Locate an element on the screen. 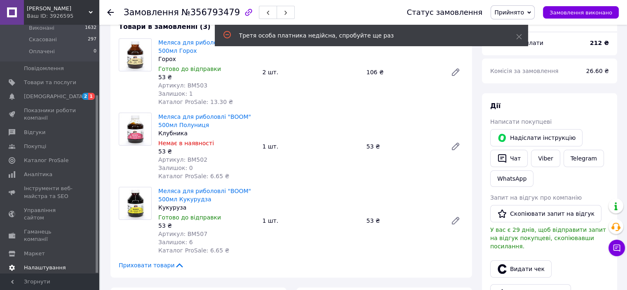 The height and width of the screenshot is (290, 627). span: Прийнято is located at coordinates (509, 12).